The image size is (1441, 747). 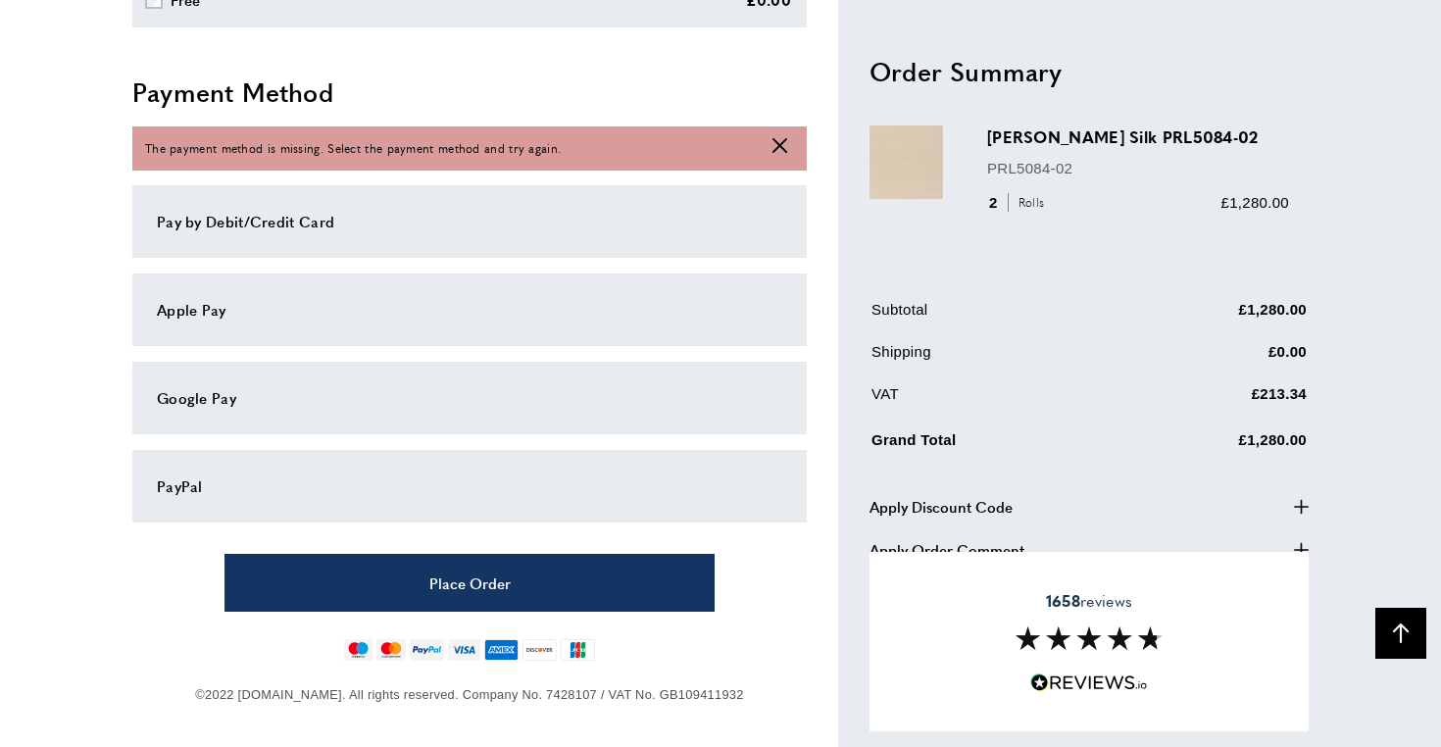 What do you see at coordinates (1089, 600) in the screenshot?
I see `span: reviews` at bounding box center [1089, 600].